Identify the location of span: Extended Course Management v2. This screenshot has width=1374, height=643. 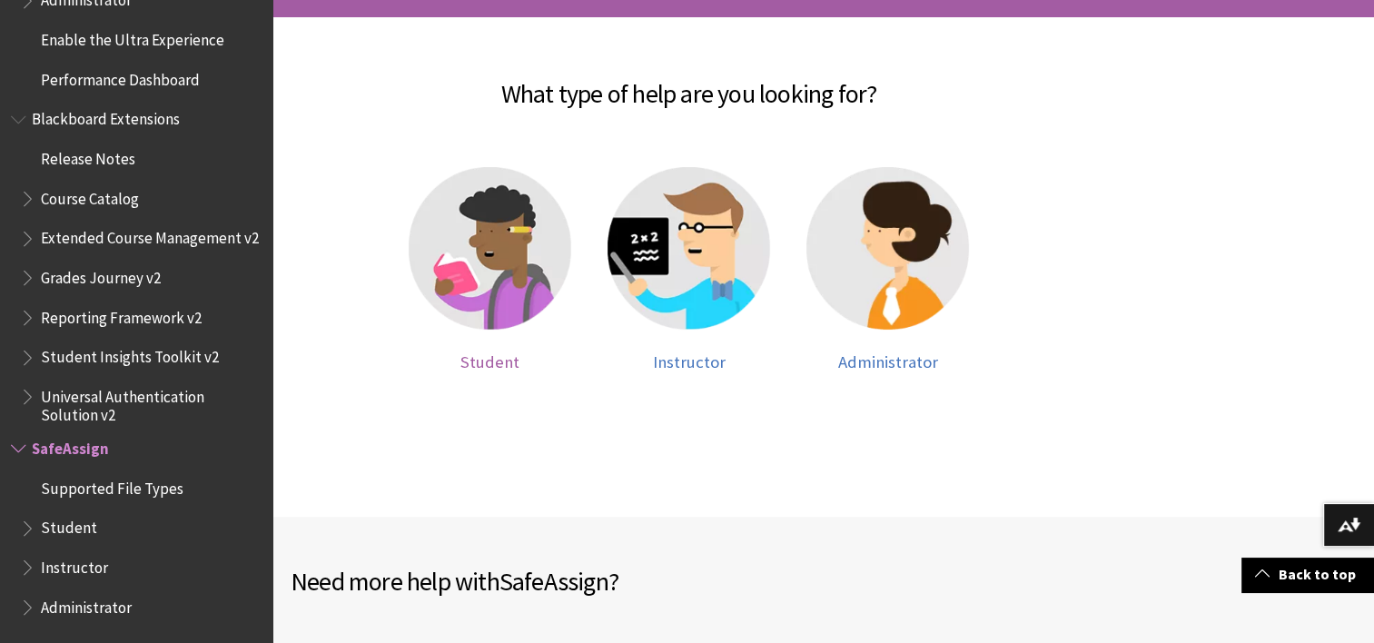
(150, 235).